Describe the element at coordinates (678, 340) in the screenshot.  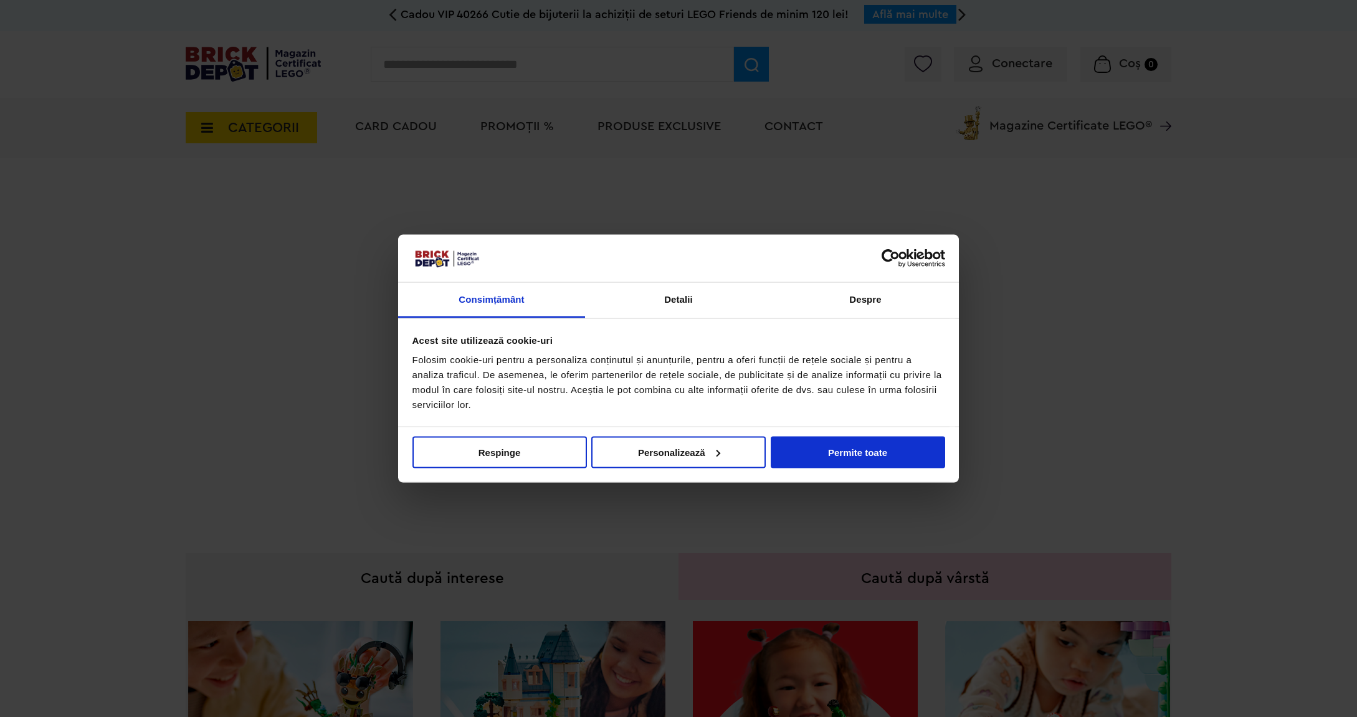
I see `div: Acest site utilizează cookie-uri` at that location.